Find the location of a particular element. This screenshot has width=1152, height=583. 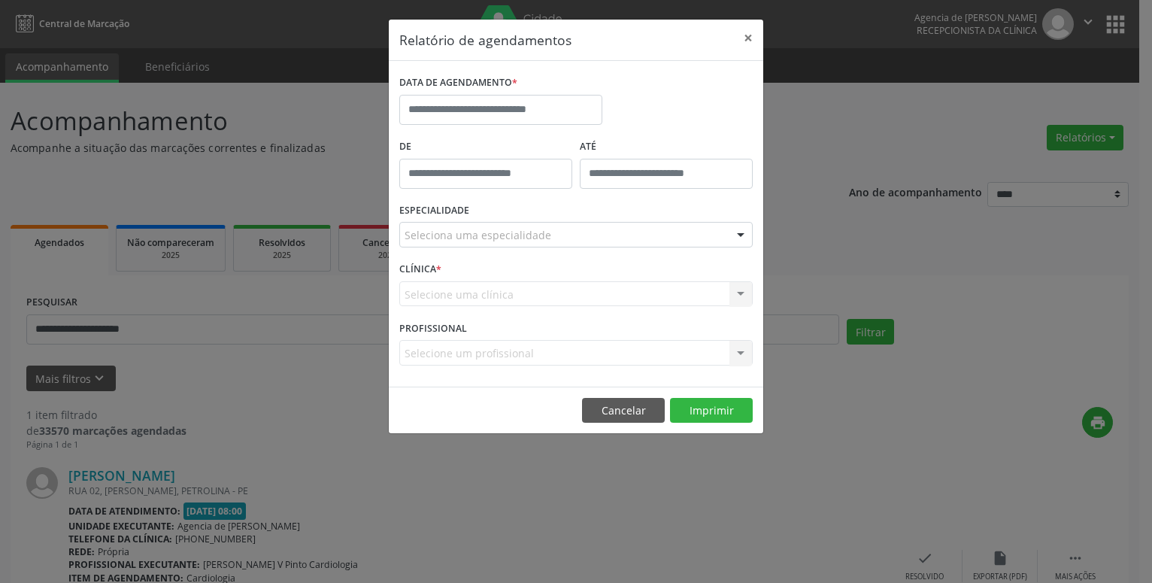

label: PROFISSIONAL is located at coordinates (433, 328).